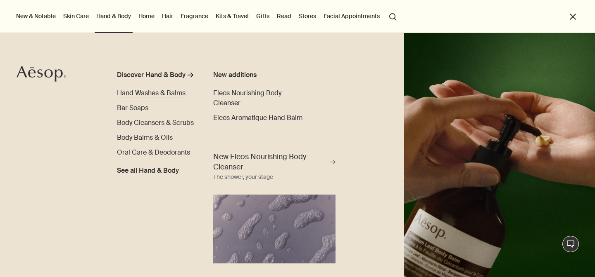  Describe the element at coordinates (570, 244) in the screenshot. I see `button: Live Assistance` at that location.